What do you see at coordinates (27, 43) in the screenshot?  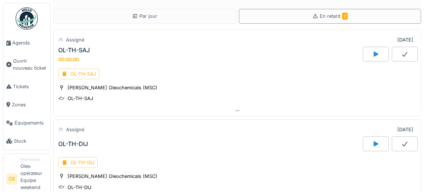 I see `a: Agenda` at bounding box center [27, 43].